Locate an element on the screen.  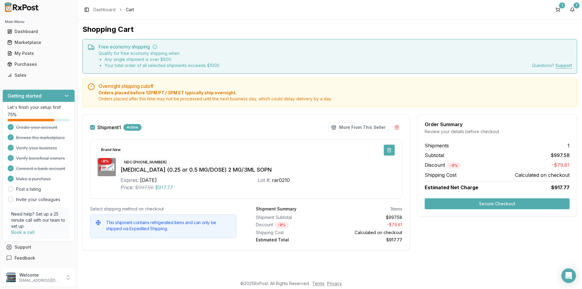
button: Purchases is located at coordinates (38, 64).